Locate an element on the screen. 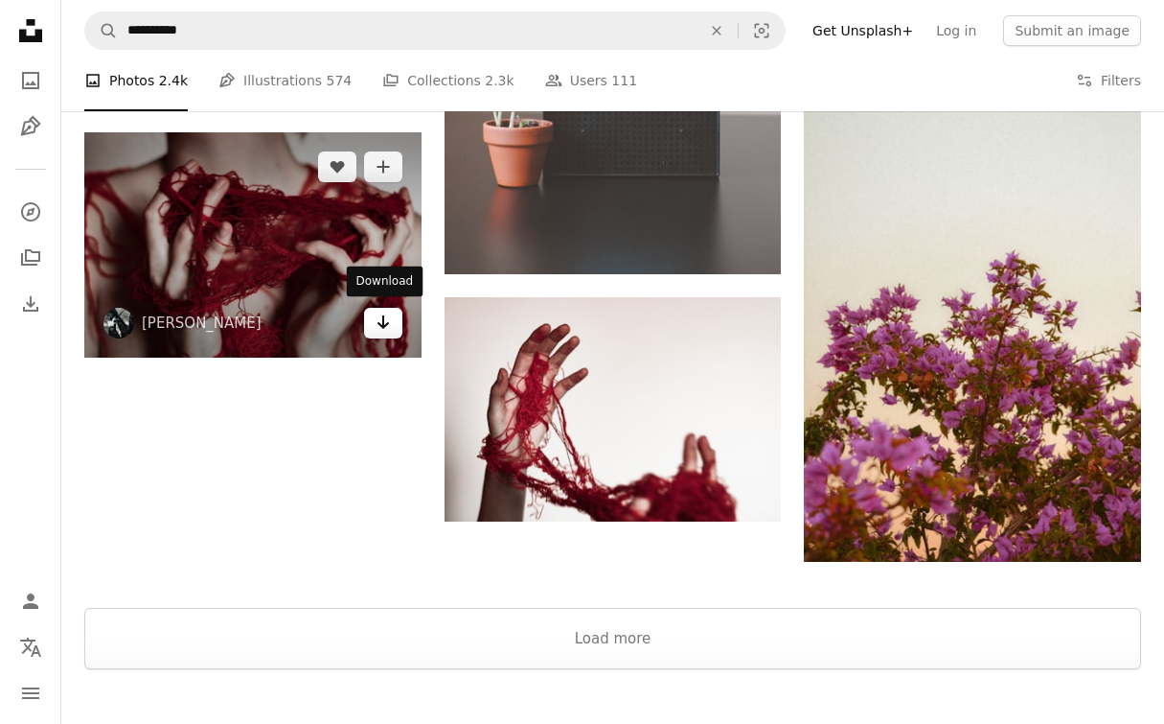  span: 2.3k is located at coordinates (499, 81).